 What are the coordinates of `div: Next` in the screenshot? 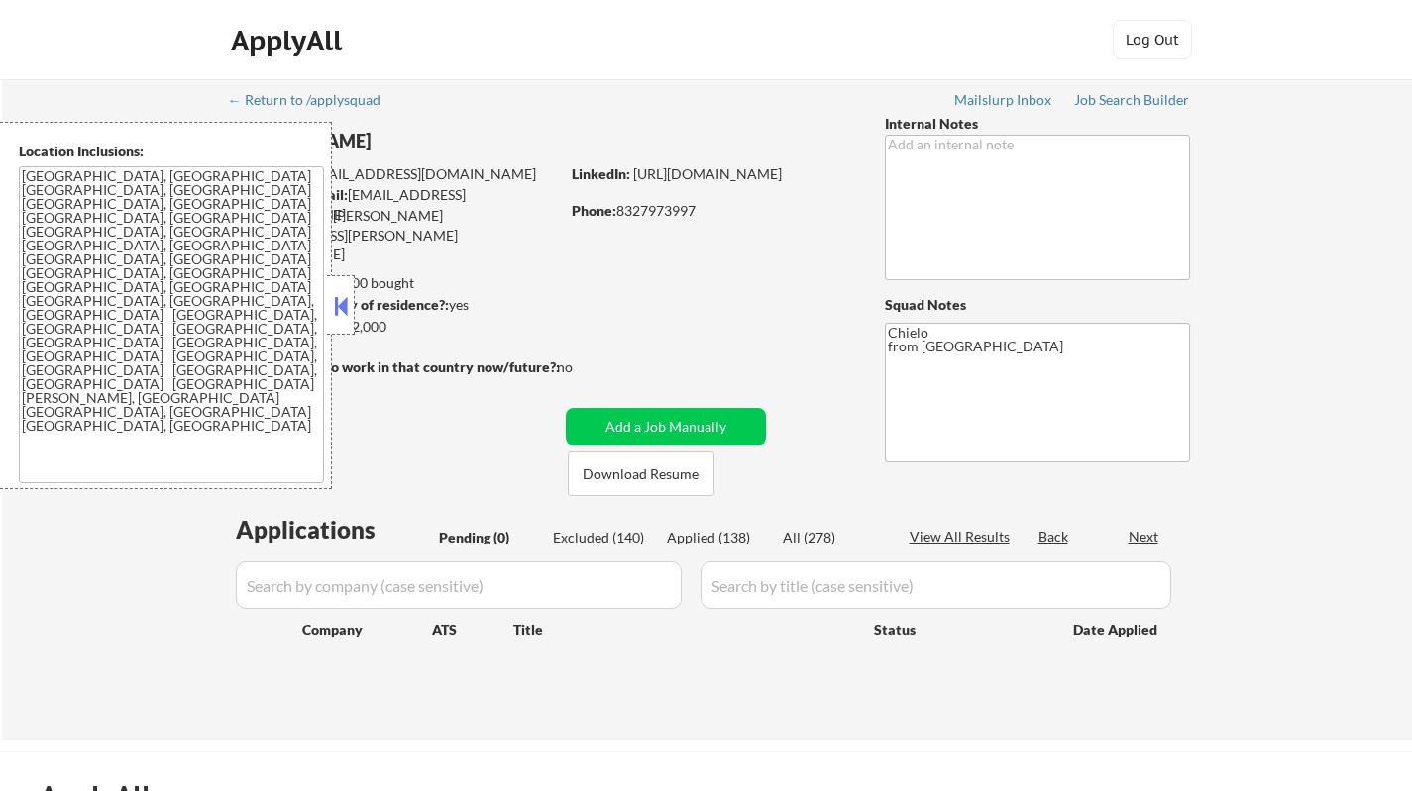 It's located at (1144, 537).